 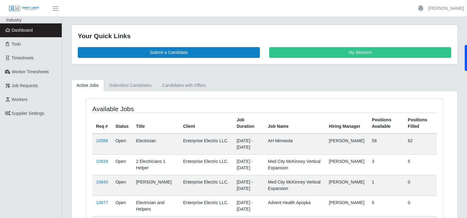 What do you see at coordinates (420, 123) in the screenshot?
I see `th: Positions Filled` at bounding box center [420, 123].